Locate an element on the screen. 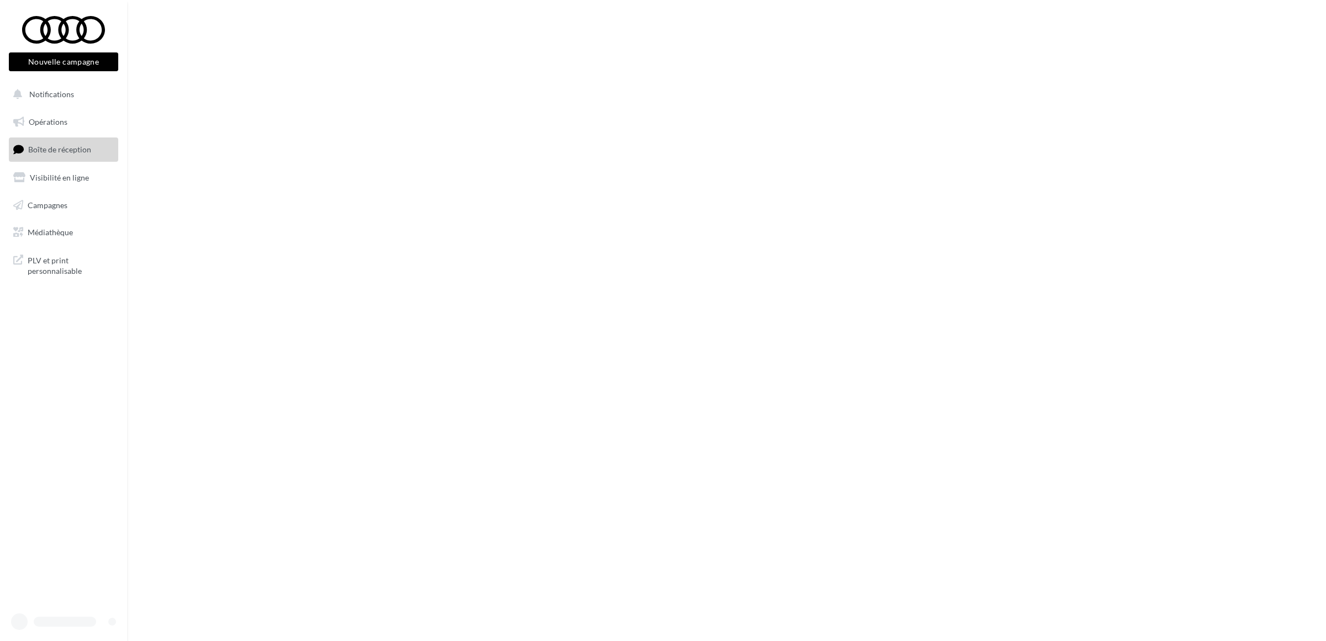 The width and height of the screenshot is (1326, 641). a: Visibilité en ligne is located at coordinates (64, 178).